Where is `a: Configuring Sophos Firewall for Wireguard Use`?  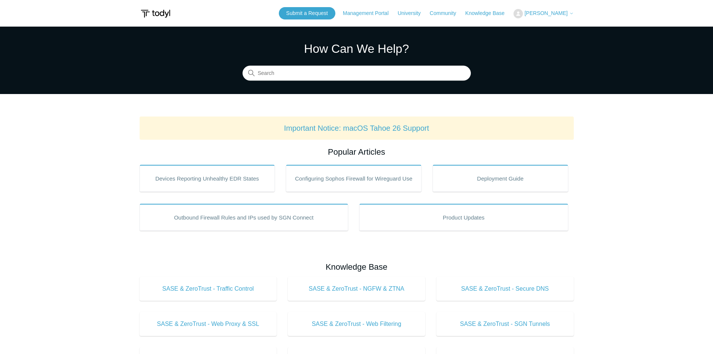
a: Configuring Sophos Firewall for Wireguard Use is located at coordinates (354, 178).